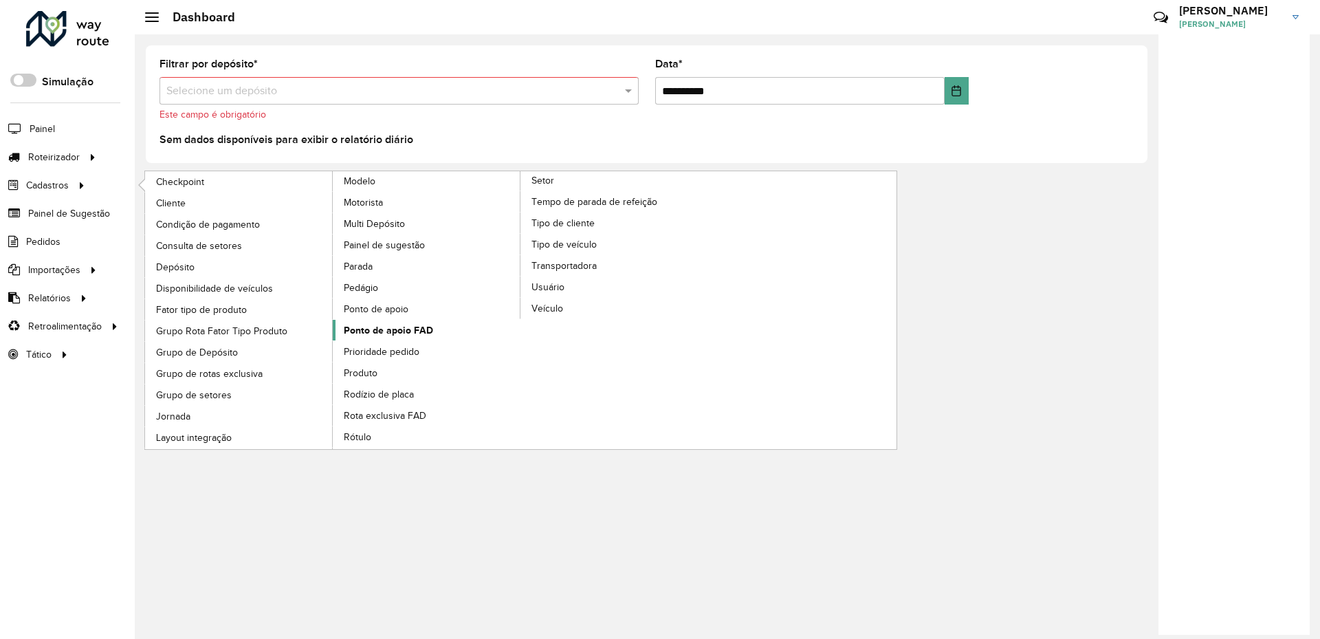 The width and height of the screenshot is (1320, 639). Describe the element at coordinates (358, 437) in the screenshot. I see `span: Rótulo` at that location.